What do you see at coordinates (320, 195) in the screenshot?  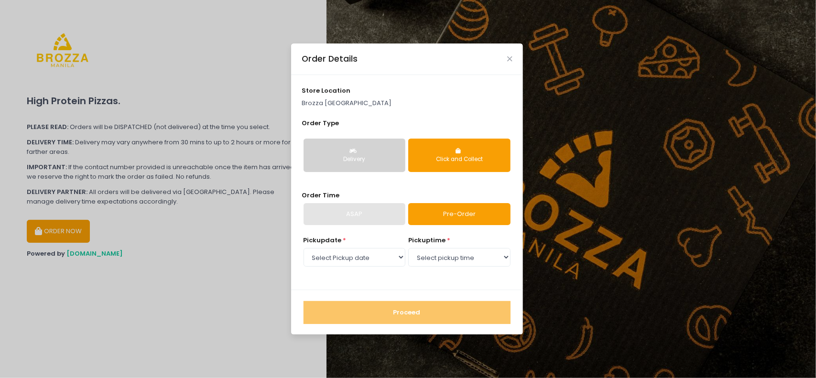 I see `span: Order Time` at bounding box center [320, 195].